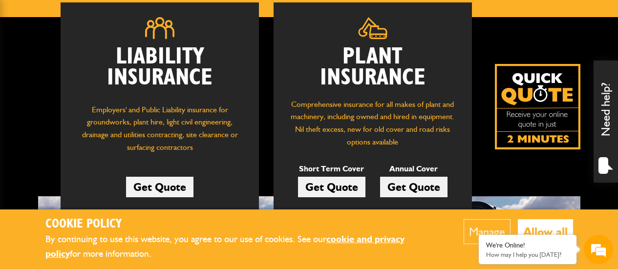 The height and width of the screenshot is (269, 618). What do you see at coordinates (414, 169) in the screenshot?
I see `p: Annual Cover` at bounding box center [414, 169].